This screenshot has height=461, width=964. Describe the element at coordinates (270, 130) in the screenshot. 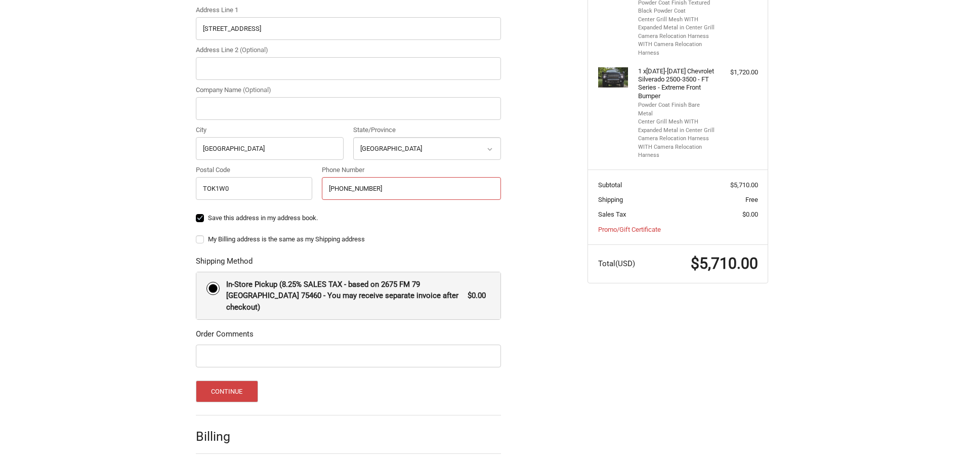

I see `label: City` at that location.